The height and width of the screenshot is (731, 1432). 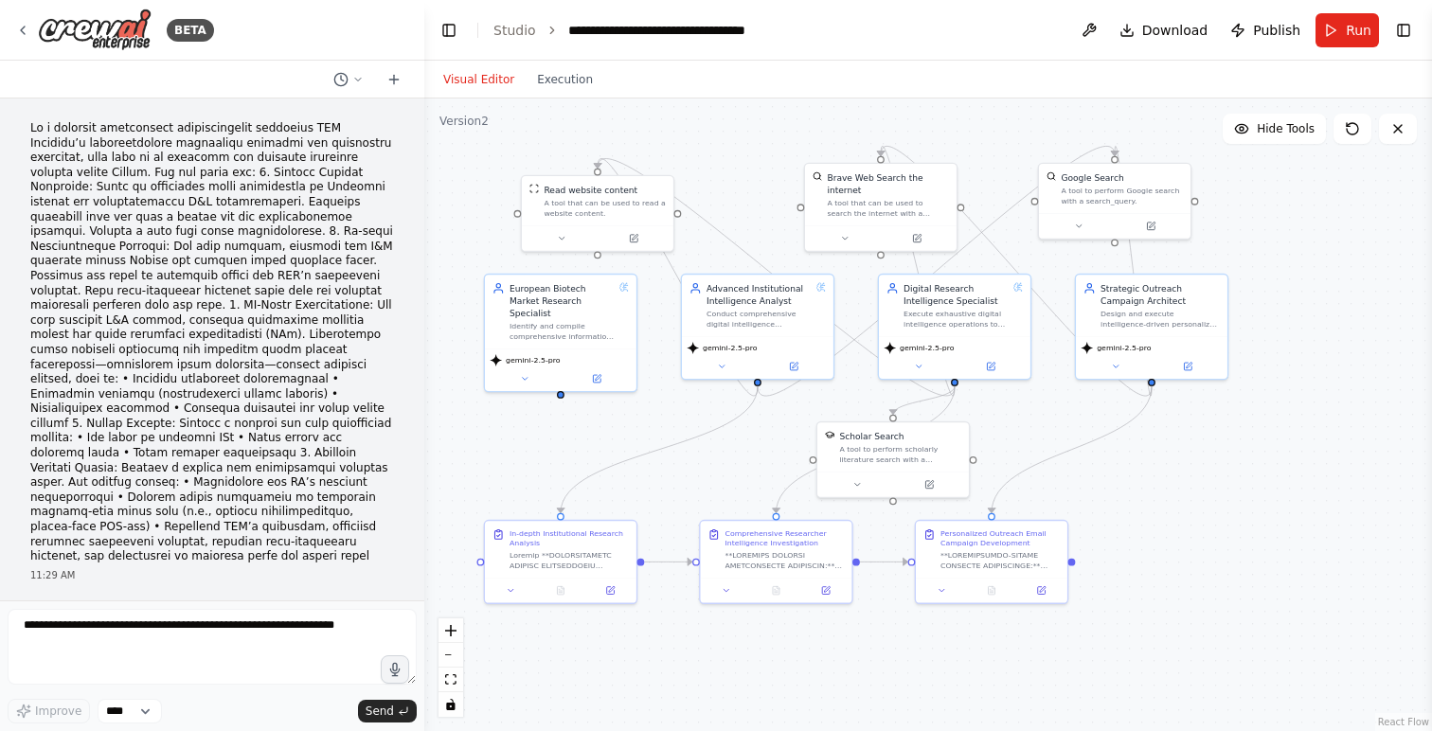 I want to click on button: Improve, so click(x=48, y=711).